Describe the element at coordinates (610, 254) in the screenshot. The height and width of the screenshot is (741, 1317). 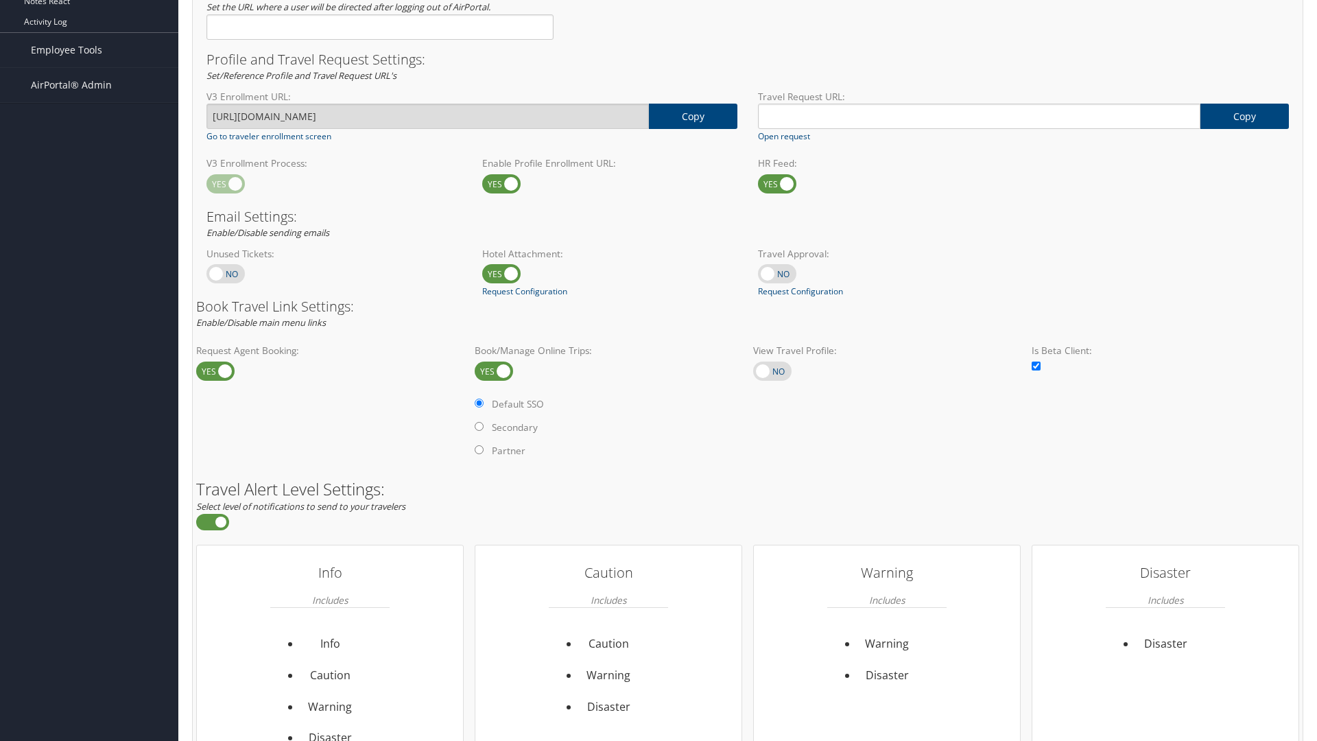
I see `label: Hotel Attachment:` at that location.